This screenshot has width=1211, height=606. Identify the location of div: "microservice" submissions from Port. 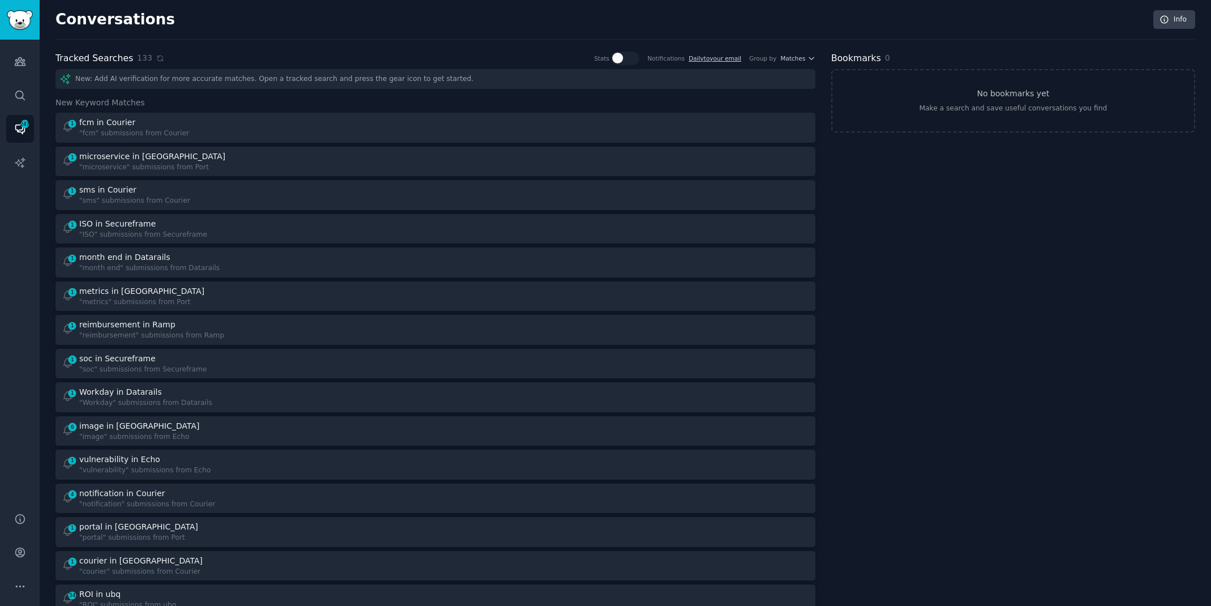
(153, 168).